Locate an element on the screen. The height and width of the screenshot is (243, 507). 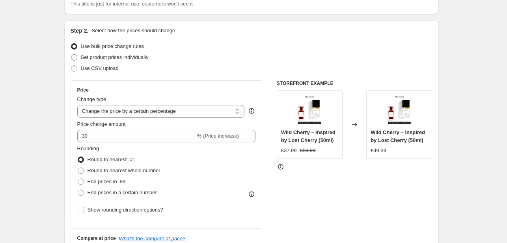
span: Round to nearest .01 is located at coordinates (111, 160).